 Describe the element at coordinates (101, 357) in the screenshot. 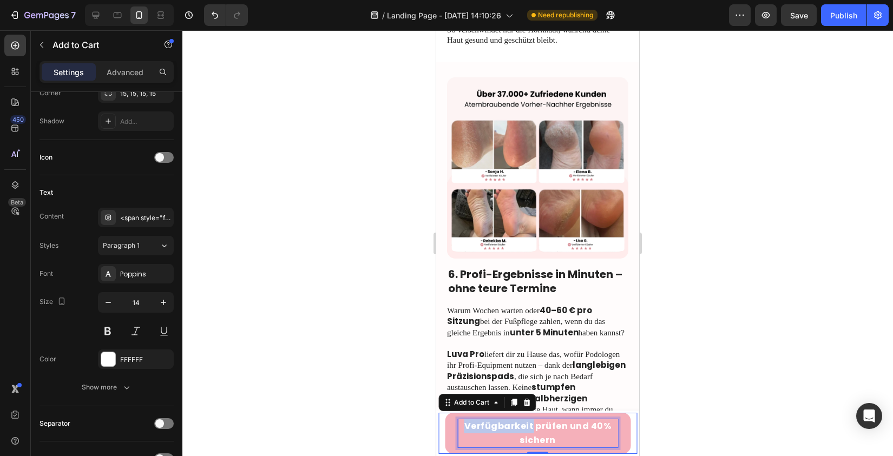

I see `p: liefert dir zu Hause das, wofür Podologen ihr Profi-Equipment nutzen – dank der , die sich je nac...` at that location.